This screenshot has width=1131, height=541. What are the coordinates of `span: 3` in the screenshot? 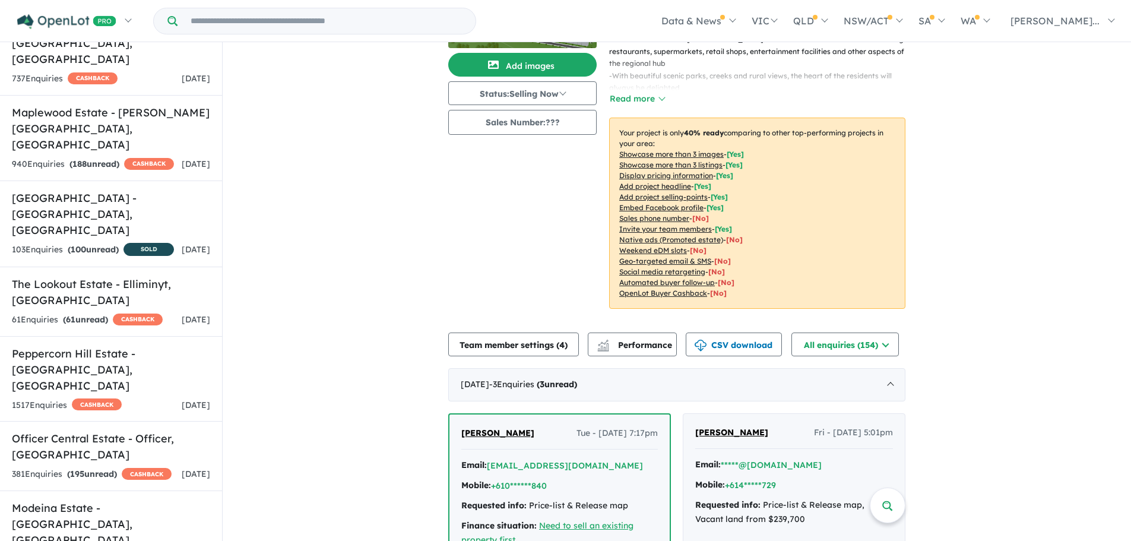 It's located at (542, 384).